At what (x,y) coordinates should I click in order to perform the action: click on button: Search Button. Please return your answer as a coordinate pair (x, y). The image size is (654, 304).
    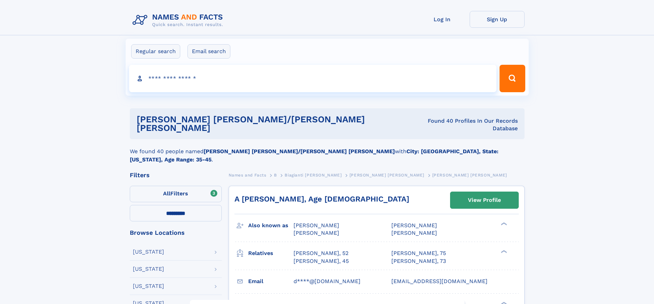
    Looking at the image, I should click on (512, 79).